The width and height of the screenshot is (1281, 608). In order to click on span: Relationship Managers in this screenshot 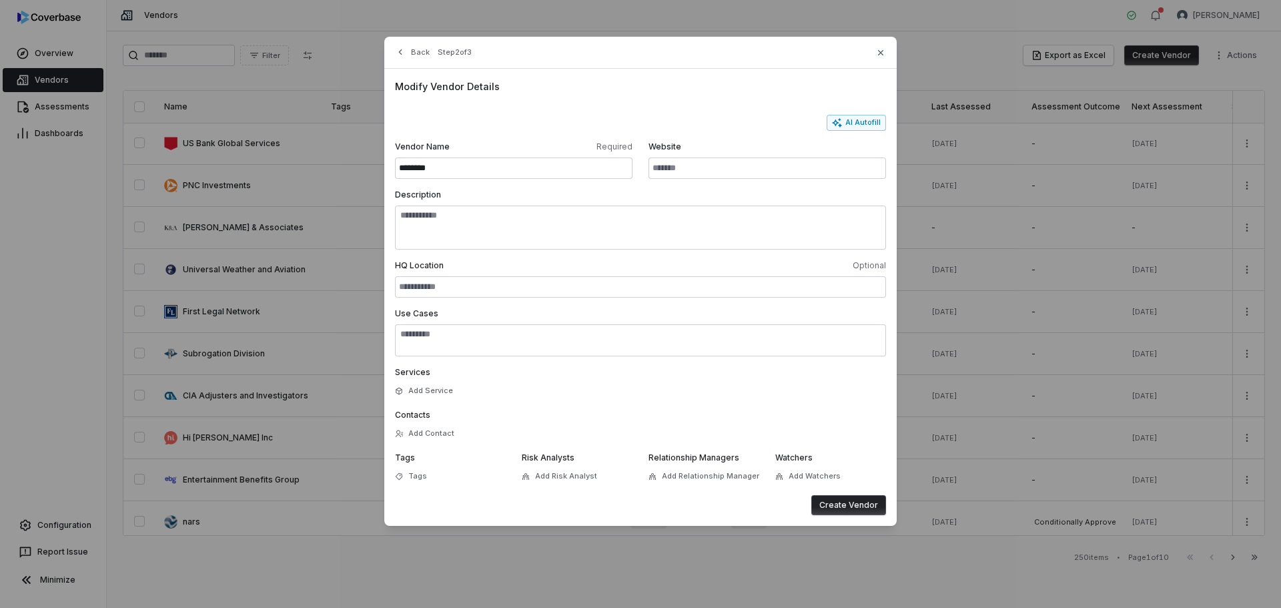, I will do `click(694, 457)`.